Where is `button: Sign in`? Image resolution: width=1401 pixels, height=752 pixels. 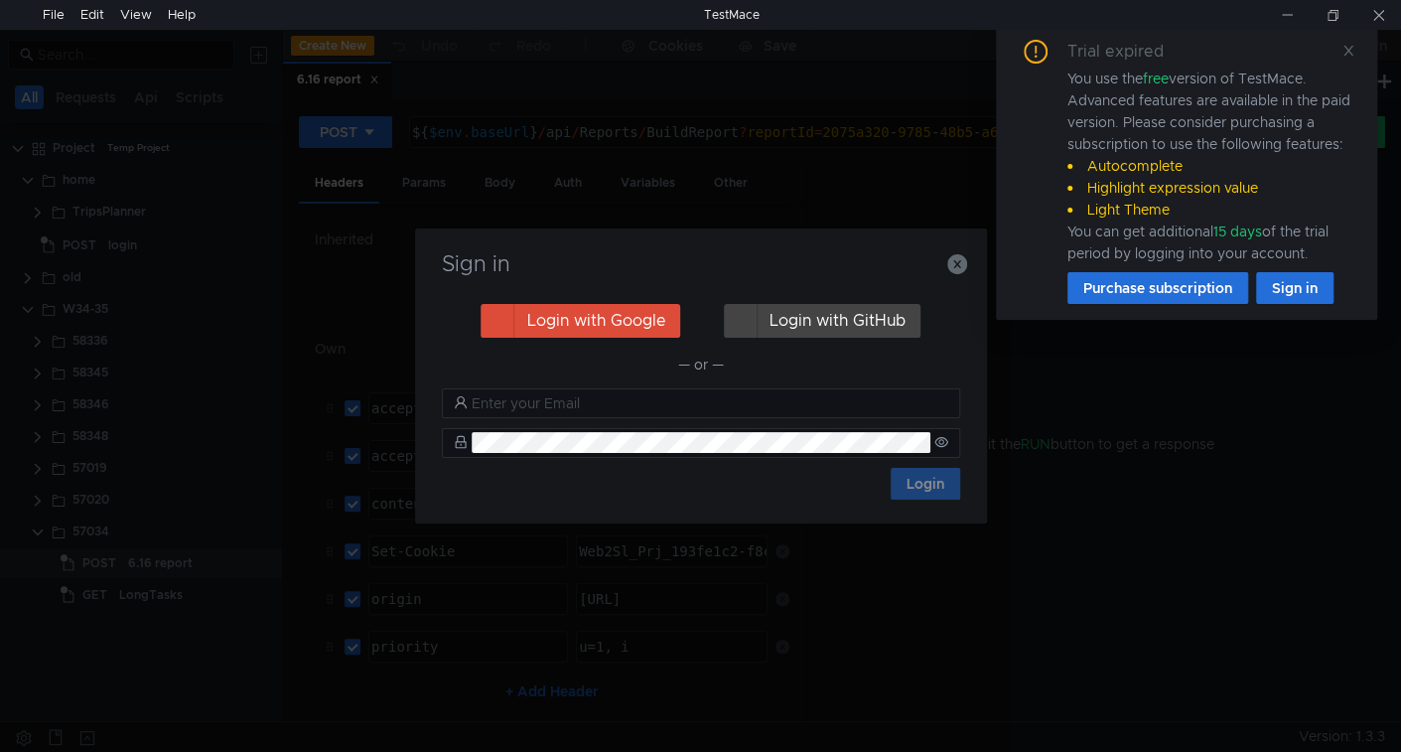 button: Sign in is located at coordinates (1295, 288).